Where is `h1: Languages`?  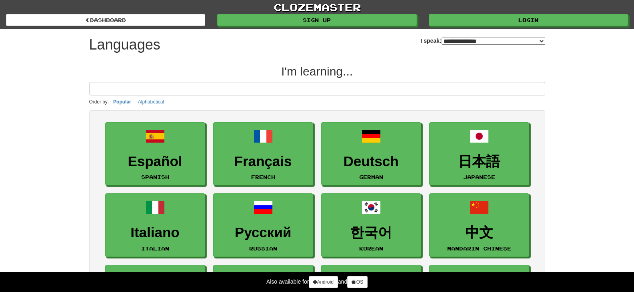 h1: Languages is located at coordinates (125, 45).